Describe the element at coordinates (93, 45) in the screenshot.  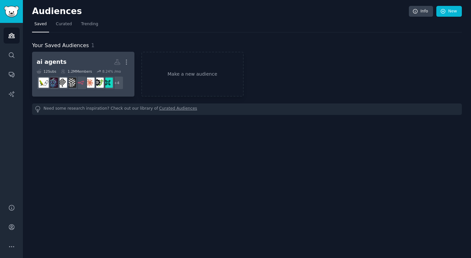
I see `span: 1` at that location.